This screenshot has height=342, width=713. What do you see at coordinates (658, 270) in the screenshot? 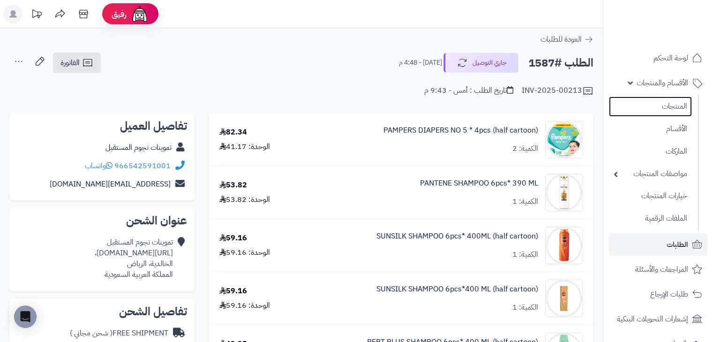
I see `a: المراجعات والأسئلة` at bounding box center [658, 270].